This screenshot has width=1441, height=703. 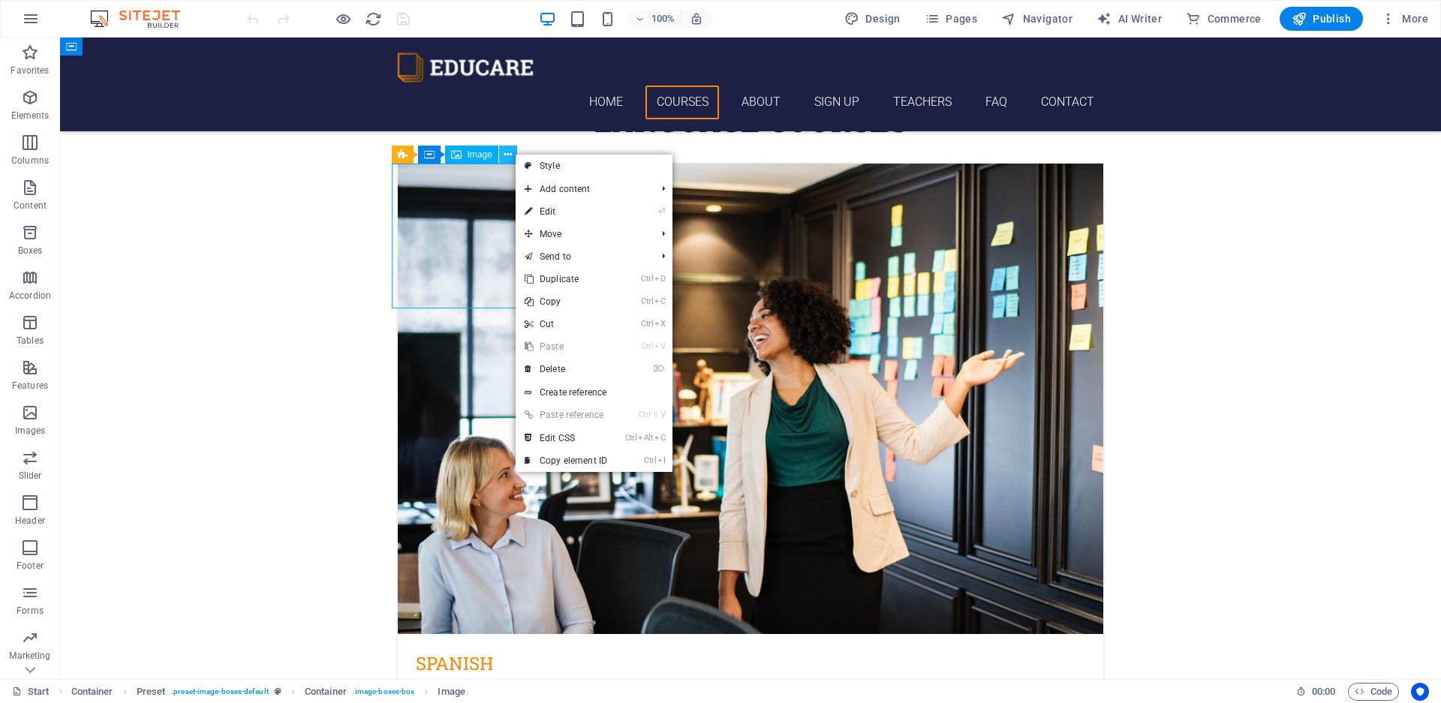 I want to click on nav: breadcrumb, so click(x=268, y=692).